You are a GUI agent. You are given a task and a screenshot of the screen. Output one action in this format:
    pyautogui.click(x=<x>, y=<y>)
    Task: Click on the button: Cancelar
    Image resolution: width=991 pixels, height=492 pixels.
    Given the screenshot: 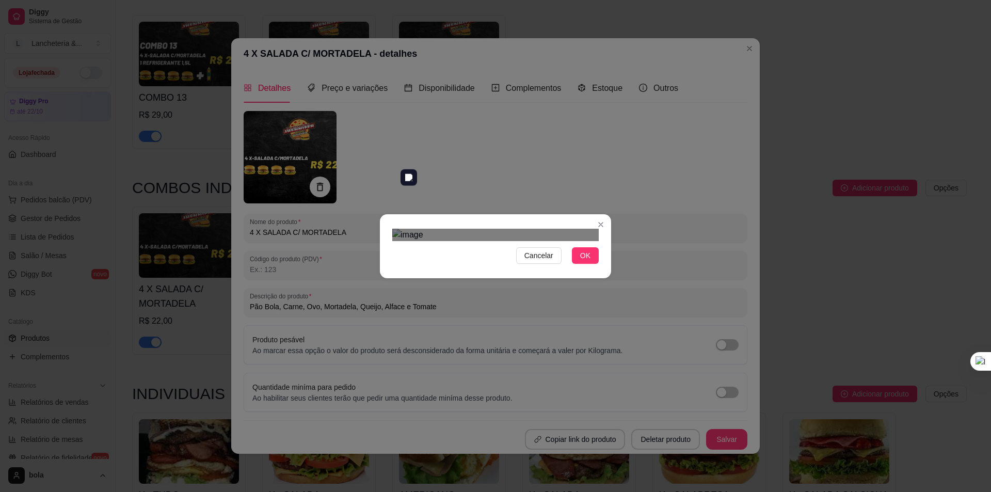 What is the action you would take?
    pyautogui.click(x=539, y=256)
    